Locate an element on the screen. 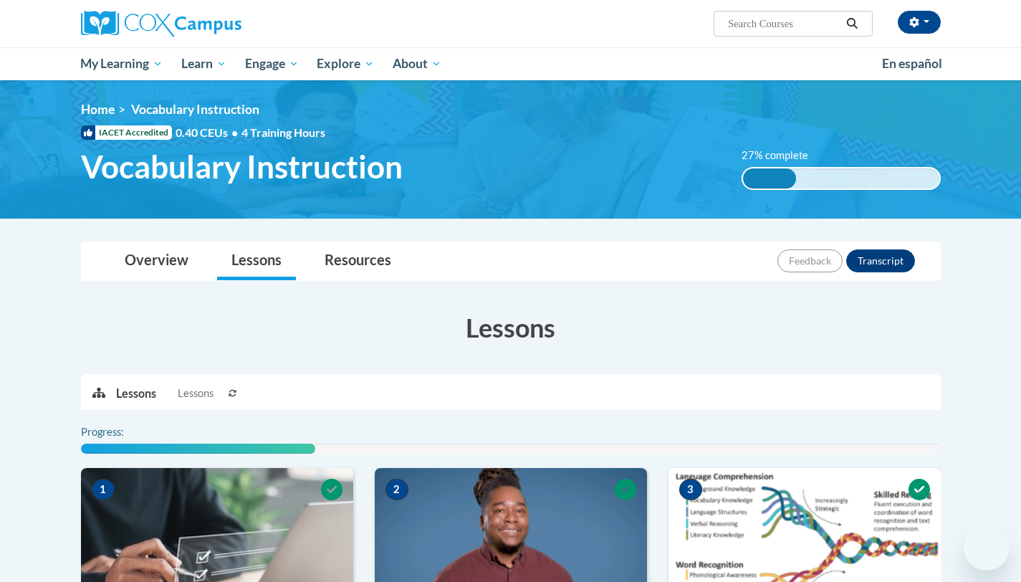  a: Engage is located at coordinates (272, 64).